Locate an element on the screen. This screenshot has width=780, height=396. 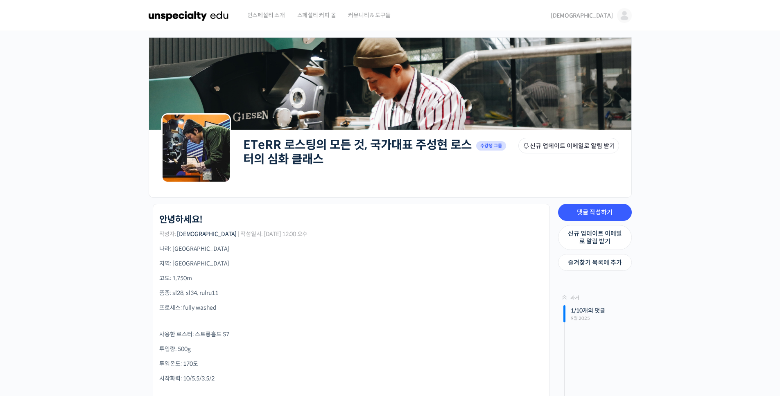
span: 10 is located at coordinates (579, 311).